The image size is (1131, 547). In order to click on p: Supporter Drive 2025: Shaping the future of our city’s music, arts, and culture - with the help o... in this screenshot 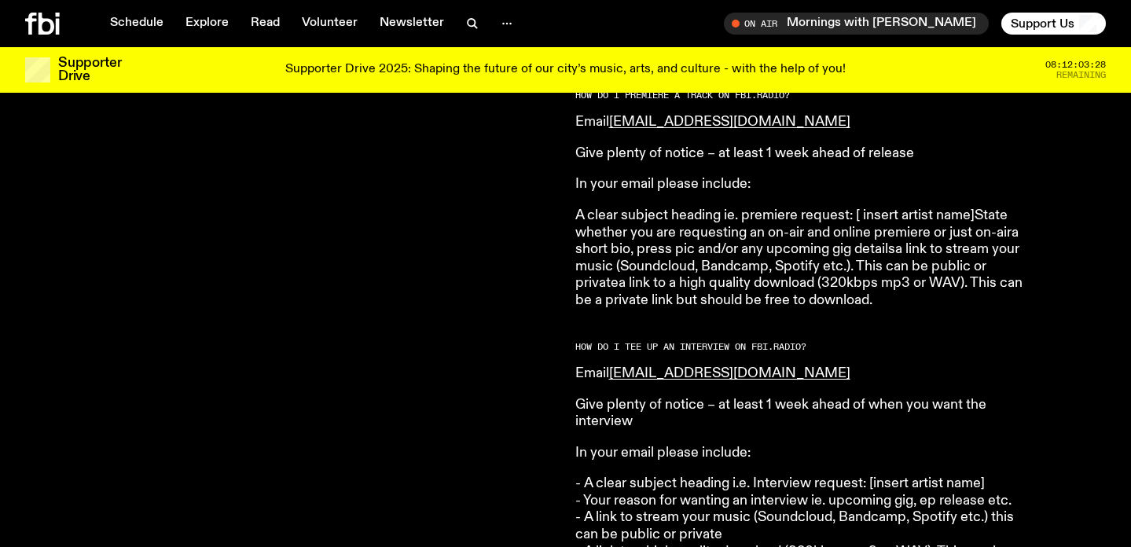, I will do `click(565, 70)`.